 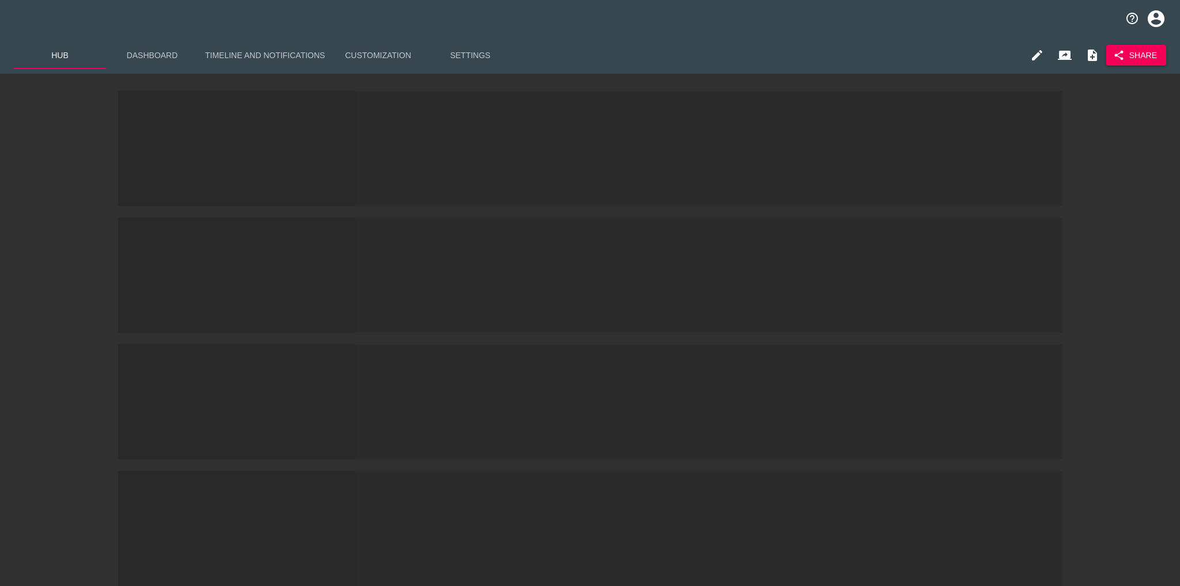 What do you see at coordinates (1065, 55) in the screenshot?
I see `button: Client View` at bounding box center [1065, 55].